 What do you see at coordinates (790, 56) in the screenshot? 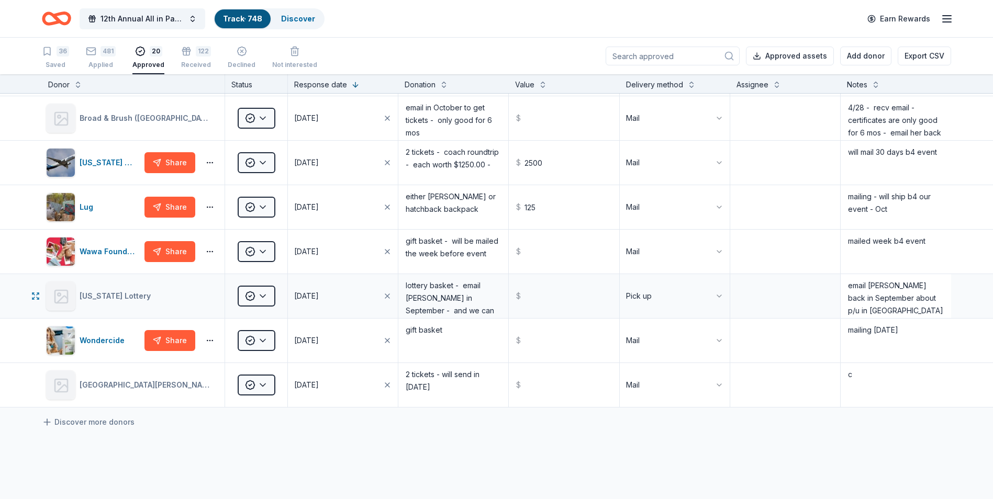
I see `button: Approved assets` at bounding box center [790, 56].